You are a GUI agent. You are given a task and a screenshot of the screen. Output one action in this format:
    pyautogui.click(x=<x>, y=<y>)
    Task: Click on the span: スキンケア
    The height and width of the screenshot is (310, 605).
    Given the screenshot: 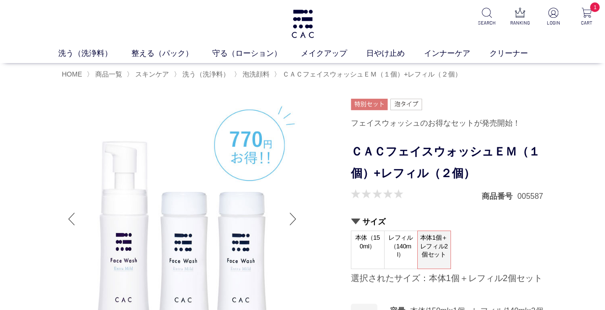 What is the action you would take?
    pyautogui.click(x=152, y=74)
    